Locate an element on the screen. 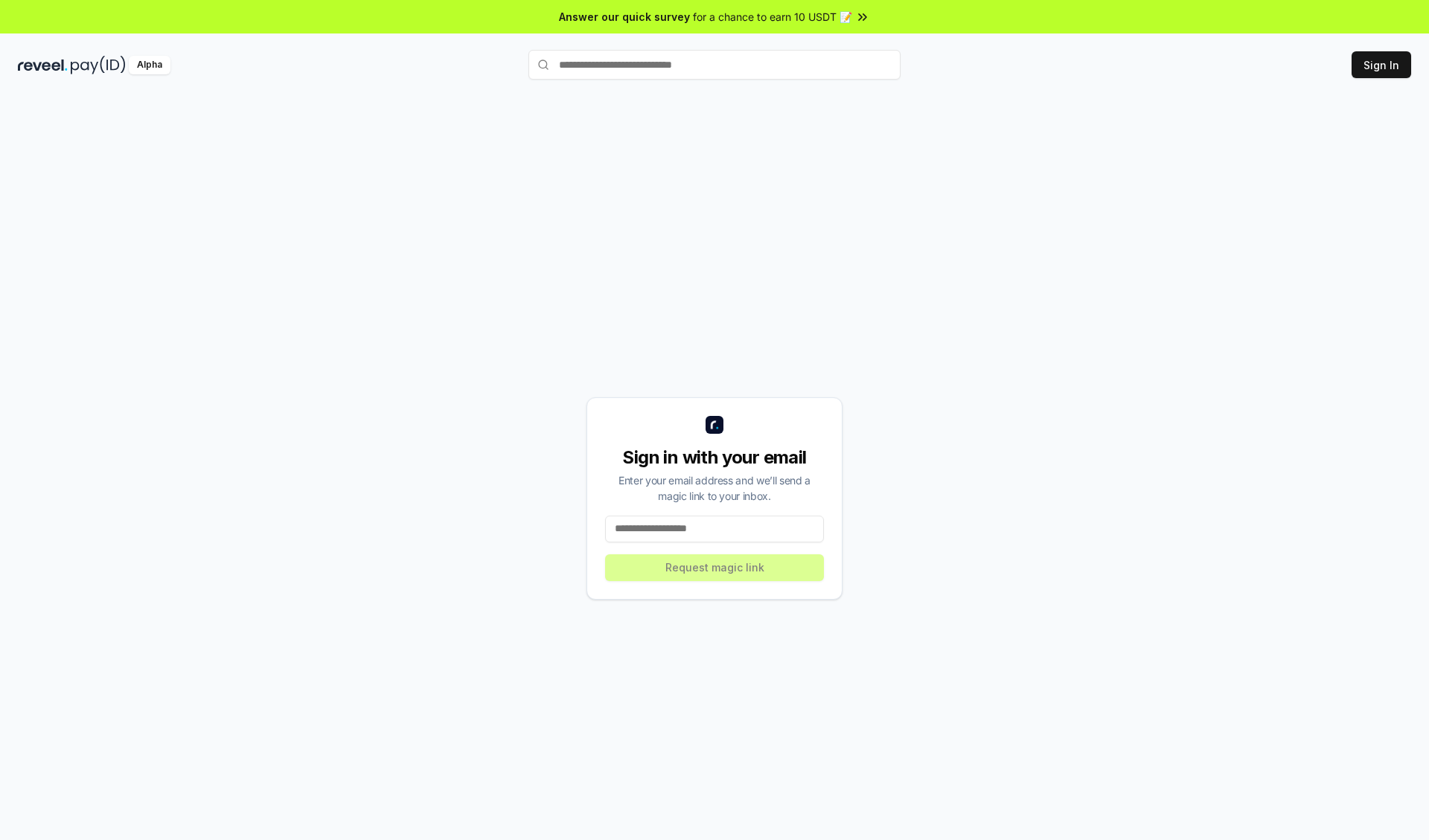  span: Answer our quick survey is located at coordinates (624, 16).